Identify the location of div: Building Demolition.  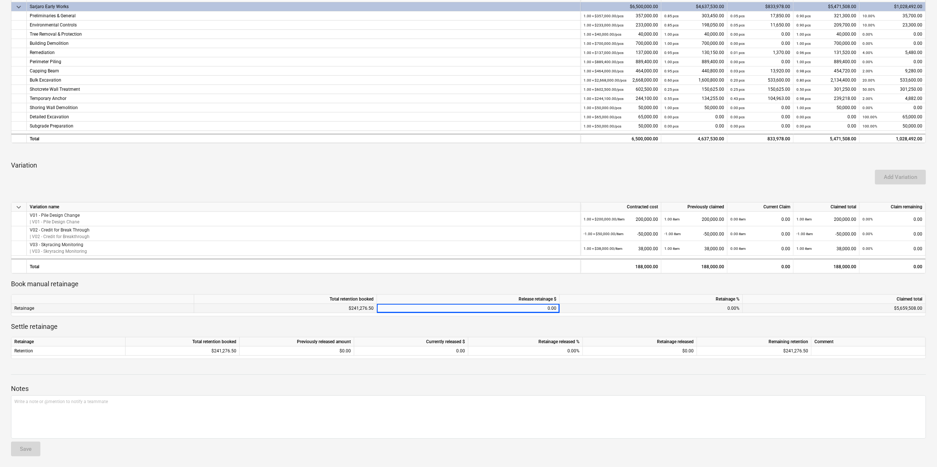
(304, 43).